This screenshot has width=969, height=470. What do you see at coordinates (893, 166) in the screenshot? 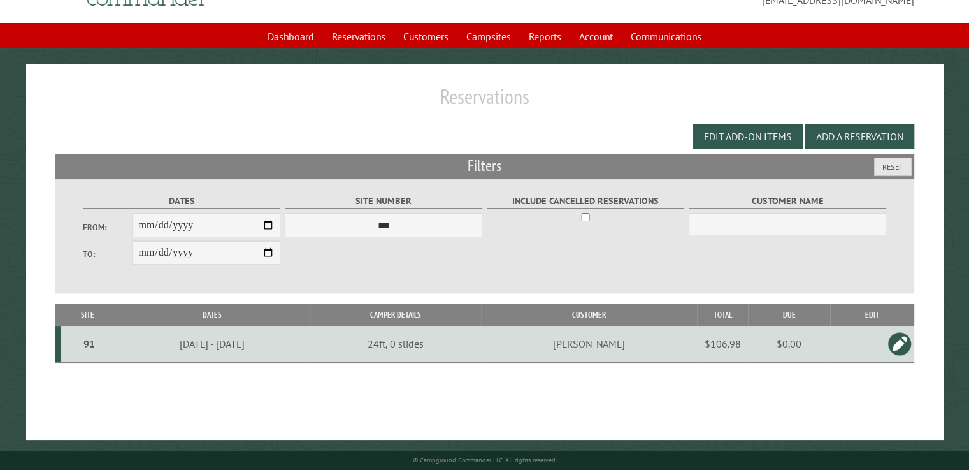
I see `button: Reset` at bounding box center [893, 166].